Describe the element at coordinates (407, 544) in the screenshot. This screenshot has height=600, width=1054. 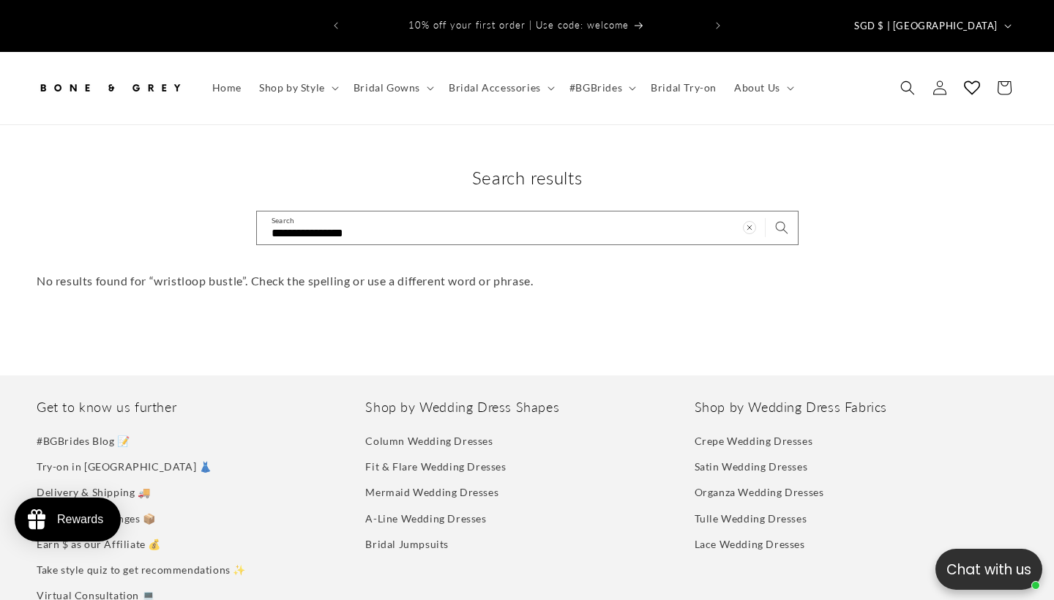
I see `a: Bridal Jumpsuits` at that location.